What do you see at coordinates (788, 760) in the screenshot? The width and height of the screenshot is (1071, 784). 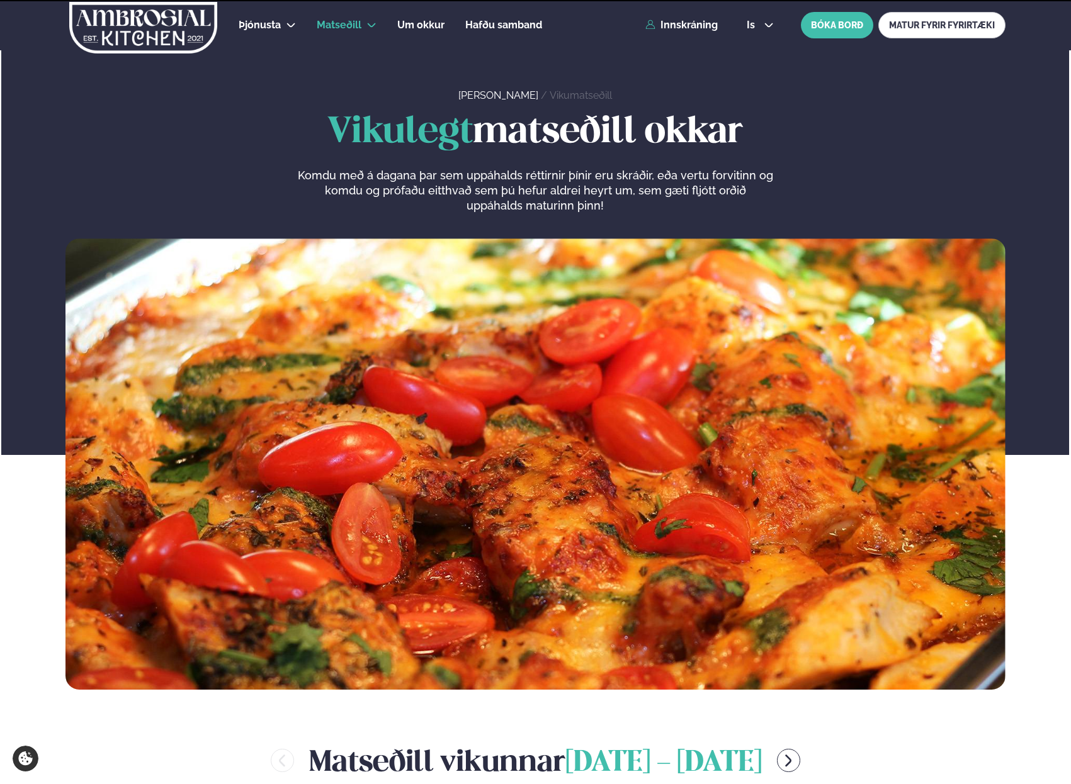 I see `button: menu-btn-right` at bounding box center [788, 760].